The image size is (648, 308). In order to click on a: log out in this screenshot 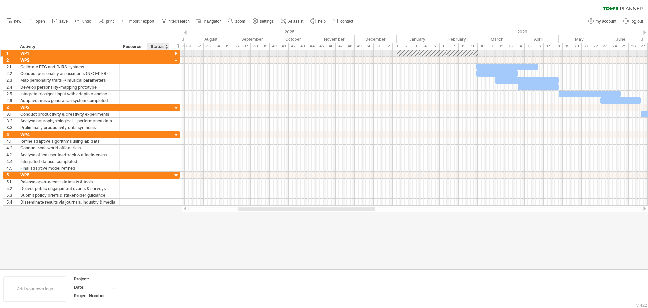, I will do `click(633, 21)`.